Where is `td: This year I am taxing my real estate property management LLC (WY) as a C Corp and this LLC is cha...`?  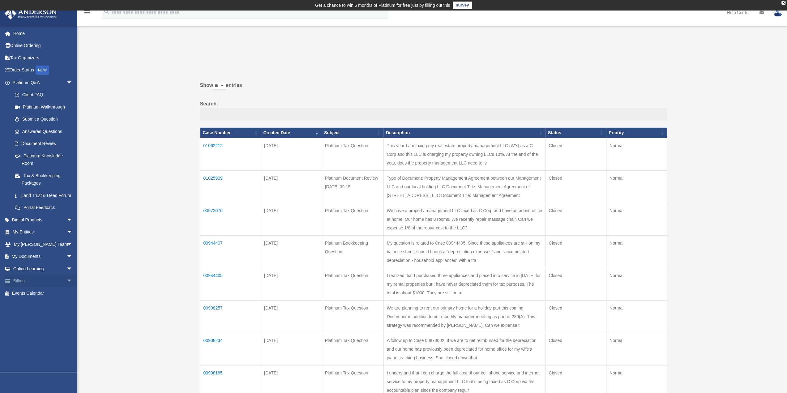
td: This year I am taxing my real estate property management LLC (WY) as a C Corp and this LLC is cha... is located at coordinates (465, 154).